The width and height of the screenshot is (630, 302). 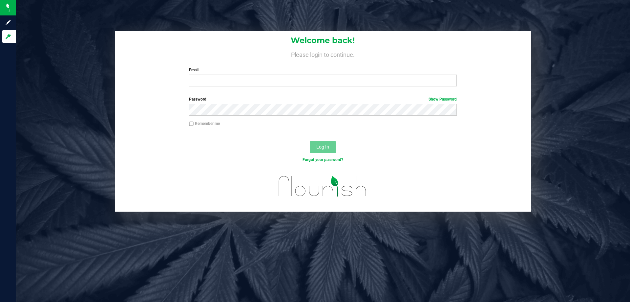 I want to click on a: Show Password, so click(x=443, y=99).